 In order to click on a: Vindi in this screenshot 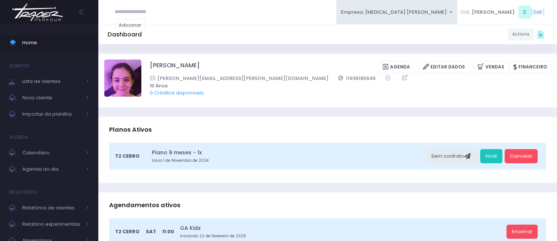, I will do `click(492, 156)`.